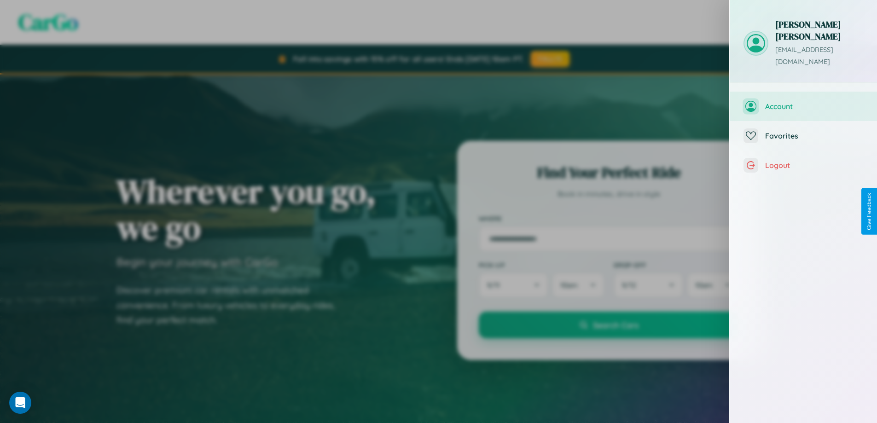  I want to click on button: Account, so click(804, 106).